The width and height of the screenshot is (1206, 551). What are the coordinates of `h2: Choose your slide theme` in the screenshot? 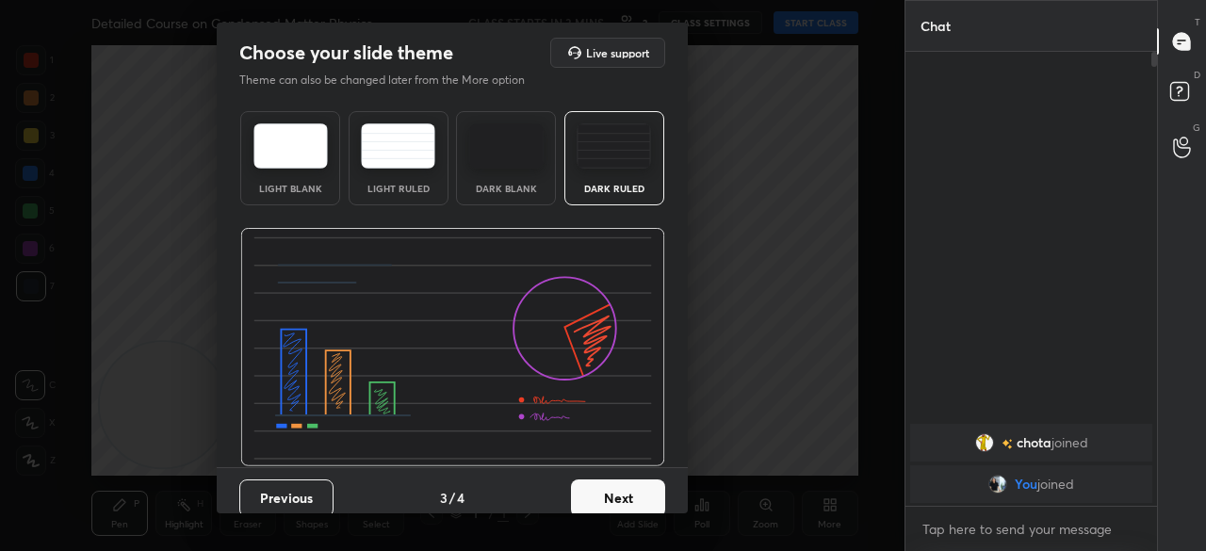 It's located at (346, 53).